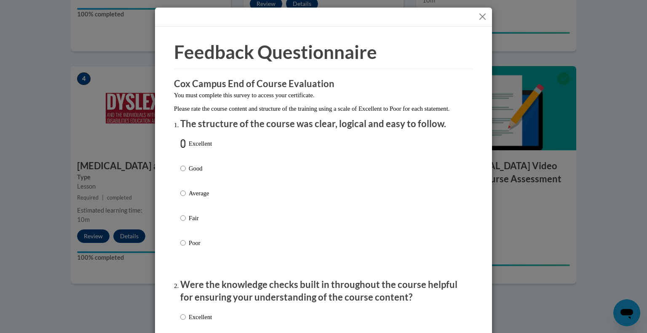 The height and width of the screenshot is (333, 647). Describe the element at coordinates (324, 109) in the screenshot. I see `p: Please rate the course content and structure of the training using a scale of Excellent to Poor f...` at that location.